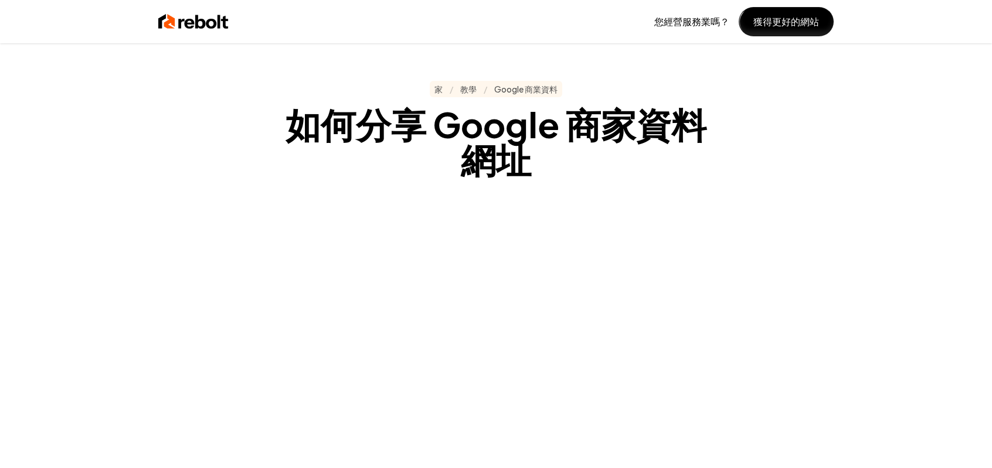 This screenshot has width=992, height=468. I want to click on font: 教學, so click(468, 89).